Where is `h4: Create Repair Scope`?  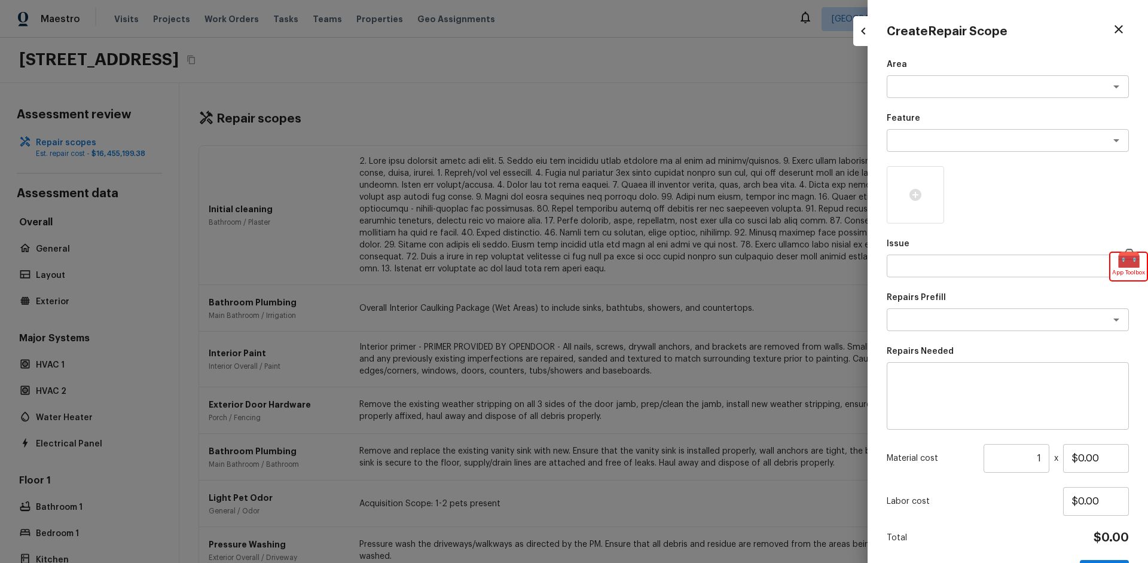 h4: Create Repair Scope is located at coordinates (947, 32).